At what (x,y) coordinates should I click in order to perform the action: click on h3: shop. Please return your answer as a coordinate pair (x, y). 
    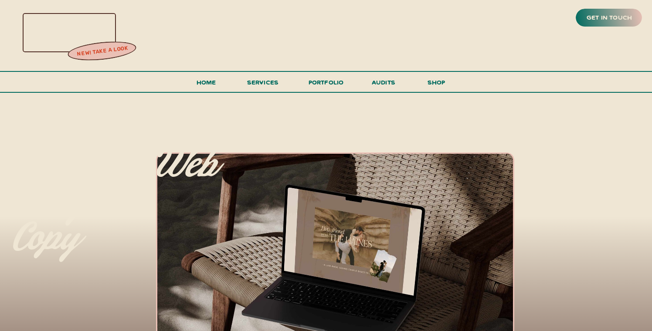
    Looking at the image, I should click on (436, 84).